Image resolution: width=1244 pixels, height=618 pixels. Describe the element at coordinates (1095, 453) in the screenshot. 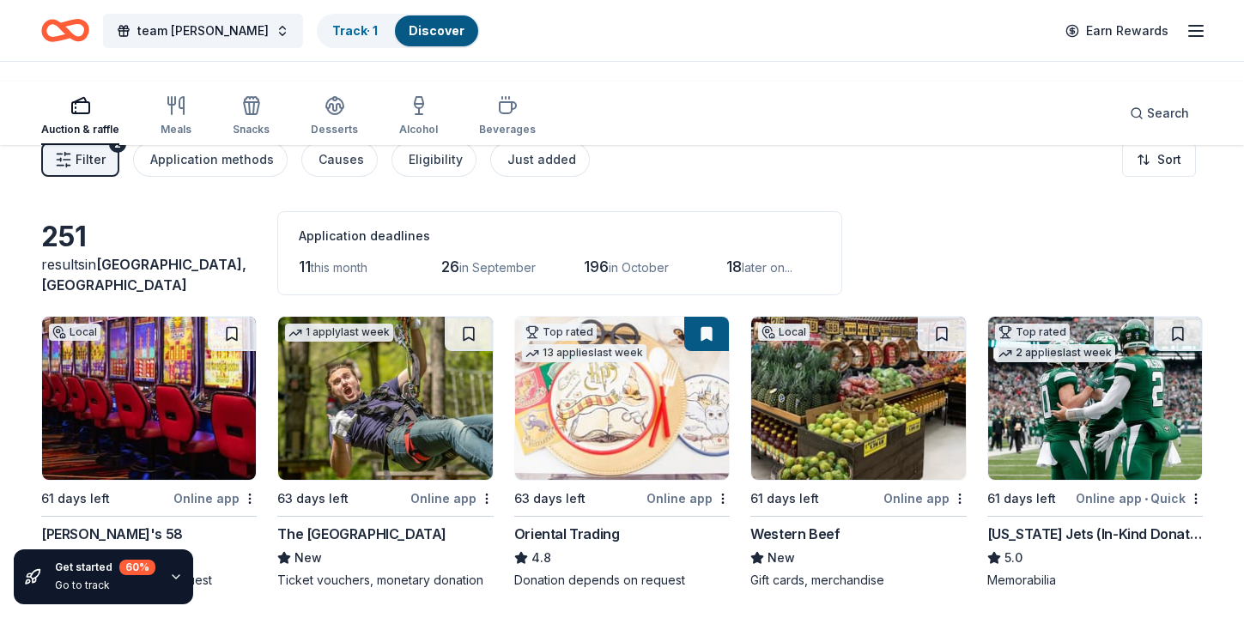

I see `a: Image for New York Jets (In-Kind Donation)Top rated2 applieslast week61 days leftOnline app•Quick...` at that location.